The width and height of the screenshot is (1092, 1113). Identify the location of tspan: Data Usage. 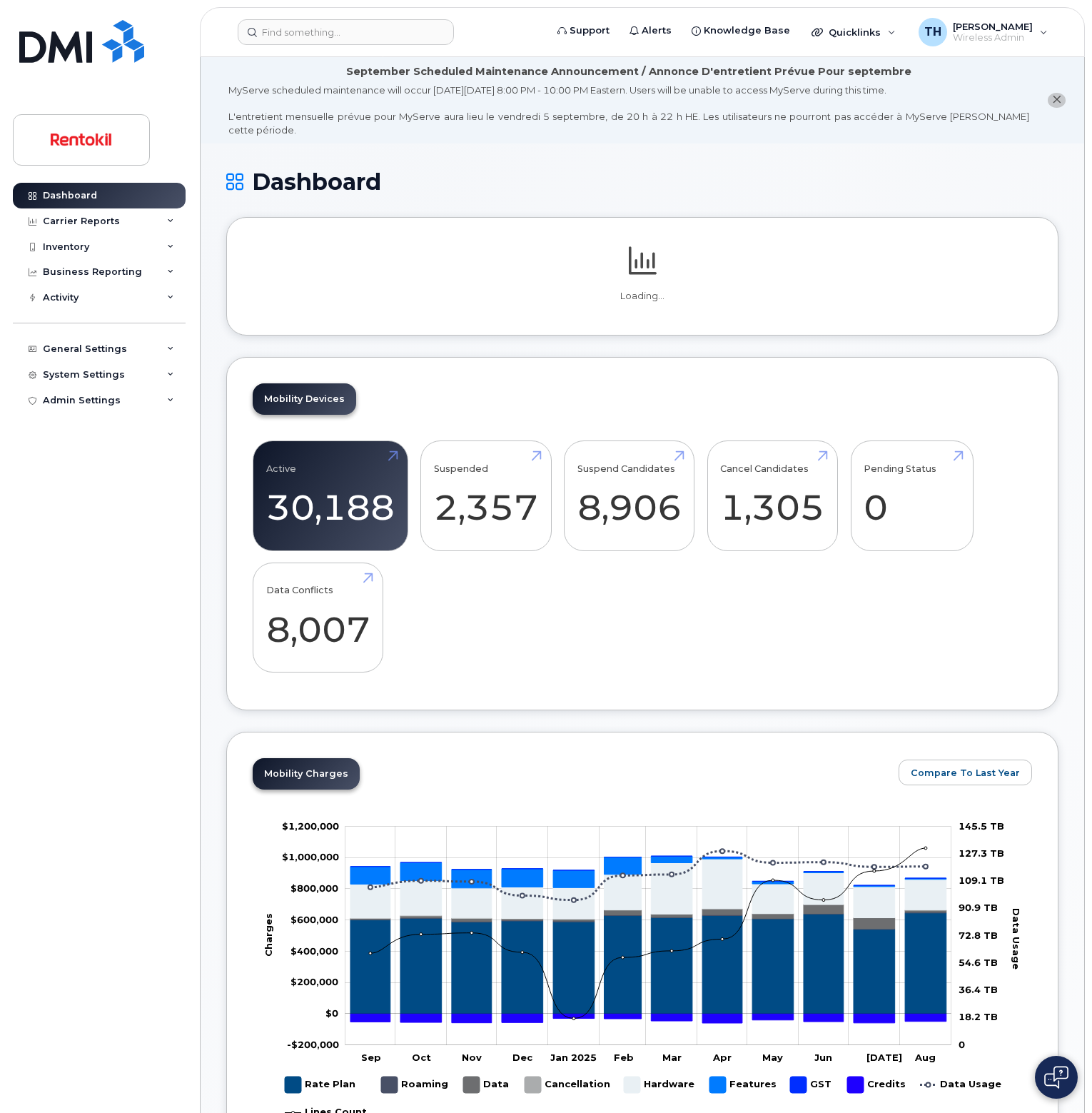
(1016, 938).